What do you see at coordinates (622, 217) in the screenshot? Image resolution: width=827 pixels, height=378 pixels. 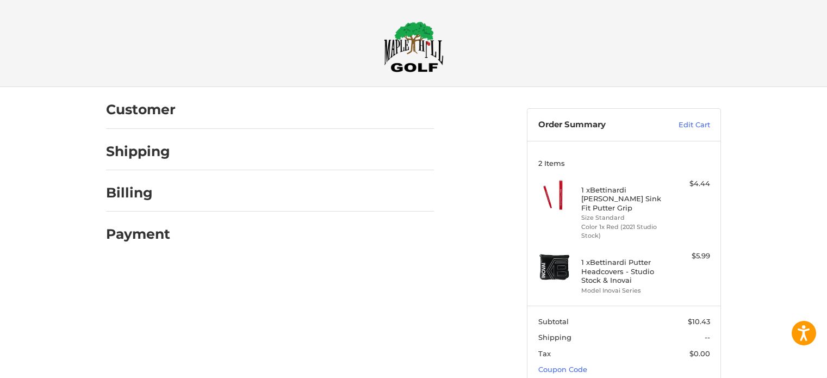 I see `li: Size Standard` at bounding box center [622, 217].